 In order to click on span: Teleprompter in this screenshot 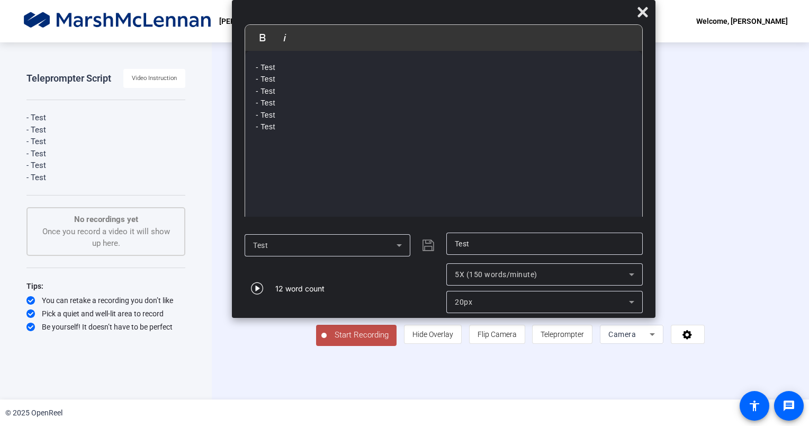, I will do `click(563, 334)`.